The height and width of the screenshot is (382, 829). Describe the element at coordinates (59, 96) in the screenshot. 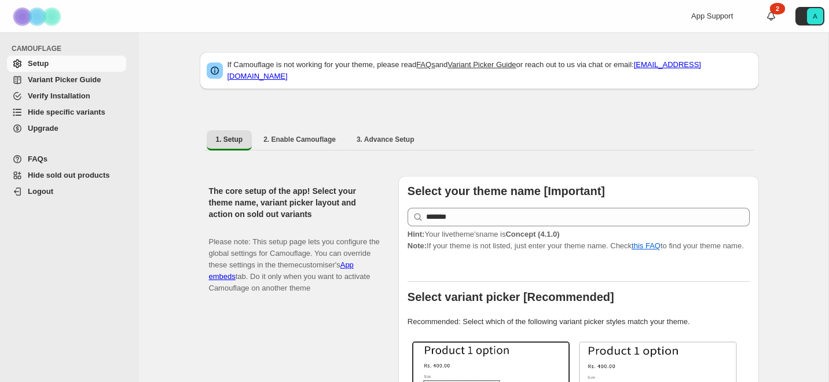

I see `span: Verify Installation` at that location.